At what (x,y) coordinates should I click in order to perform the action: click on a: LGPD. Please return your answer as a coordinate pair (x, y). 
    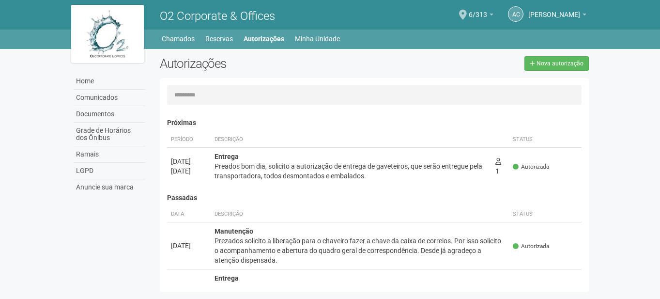
    Looking at the image, I should click on (109, 171).